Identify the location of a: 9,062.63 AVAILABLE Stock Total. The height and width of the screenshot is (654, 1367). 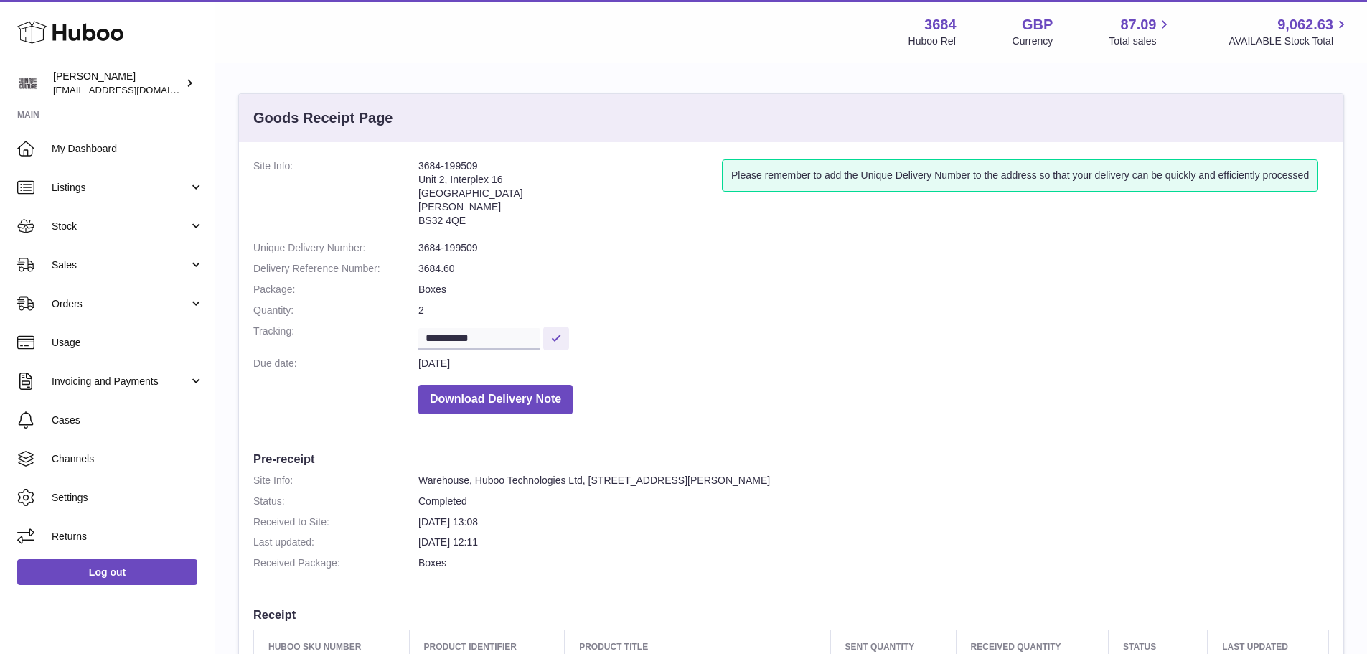
(1289, 32).